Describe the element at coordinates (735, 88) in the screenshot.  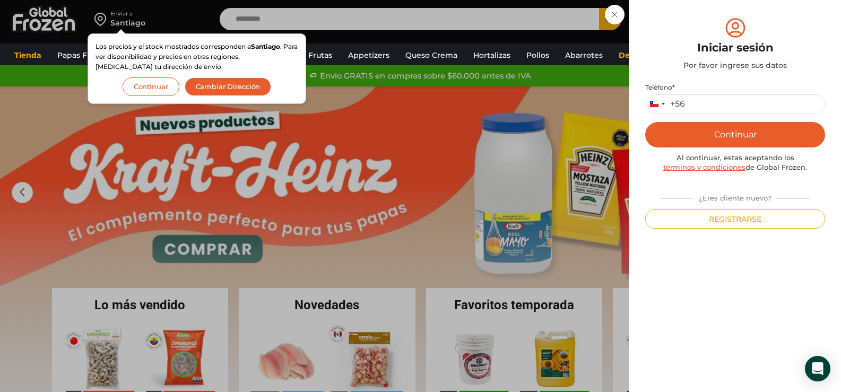
I see `label: Teléfono` at that location.